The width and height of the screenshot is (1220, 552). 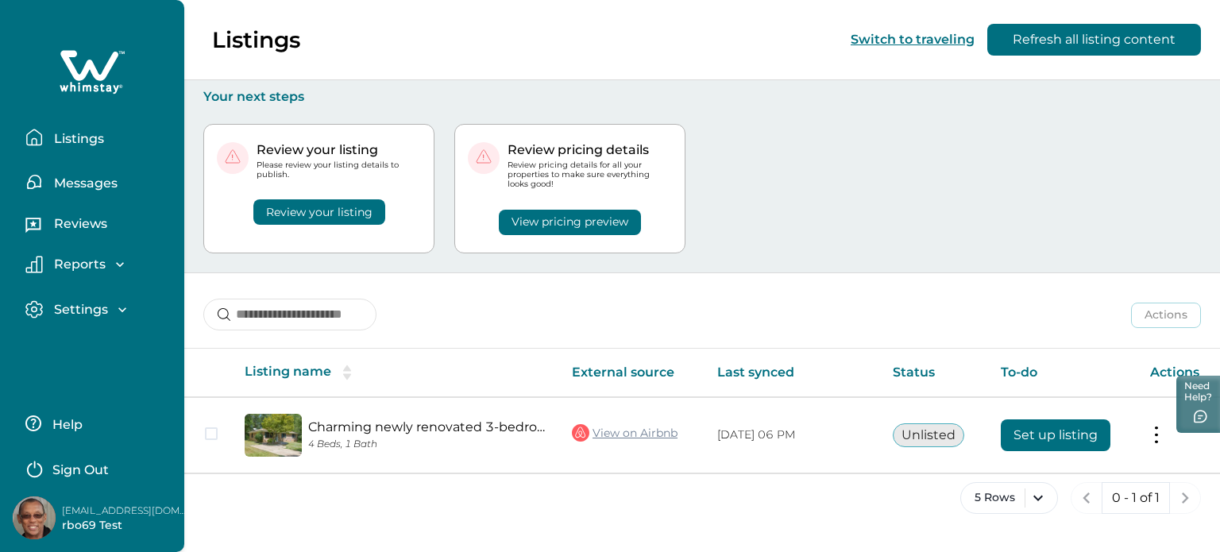 What do you see at coordinates (80, 470) in the screenshot?
I see `p: Sign Out` at bounding box center [80, 470].